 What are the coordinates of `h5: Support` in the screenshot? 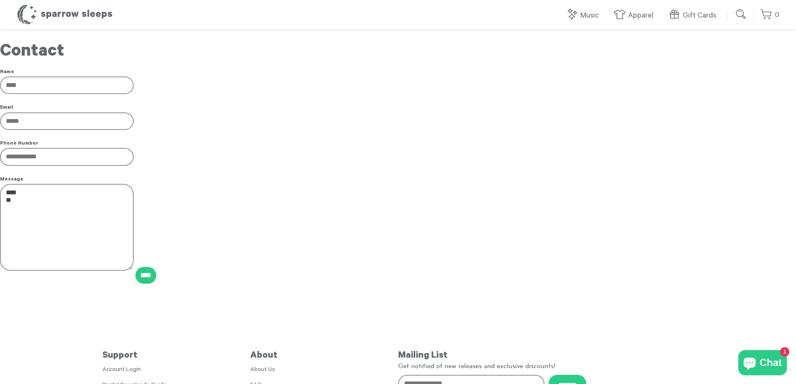 It's located at (176, 356).